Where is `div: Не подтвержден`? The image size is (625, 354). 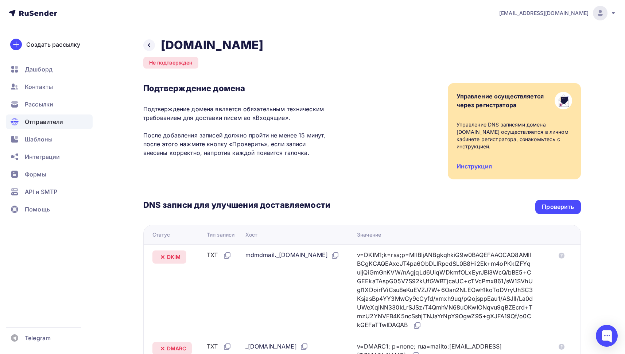 div: Не подтвержден is located at coordinates (171, 63).